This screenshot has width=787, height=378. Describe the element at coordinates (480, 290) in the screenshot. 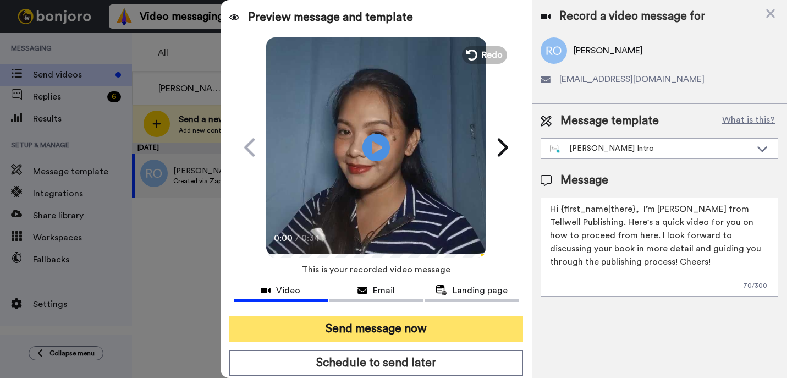

I see `span: Landing page` at that location.